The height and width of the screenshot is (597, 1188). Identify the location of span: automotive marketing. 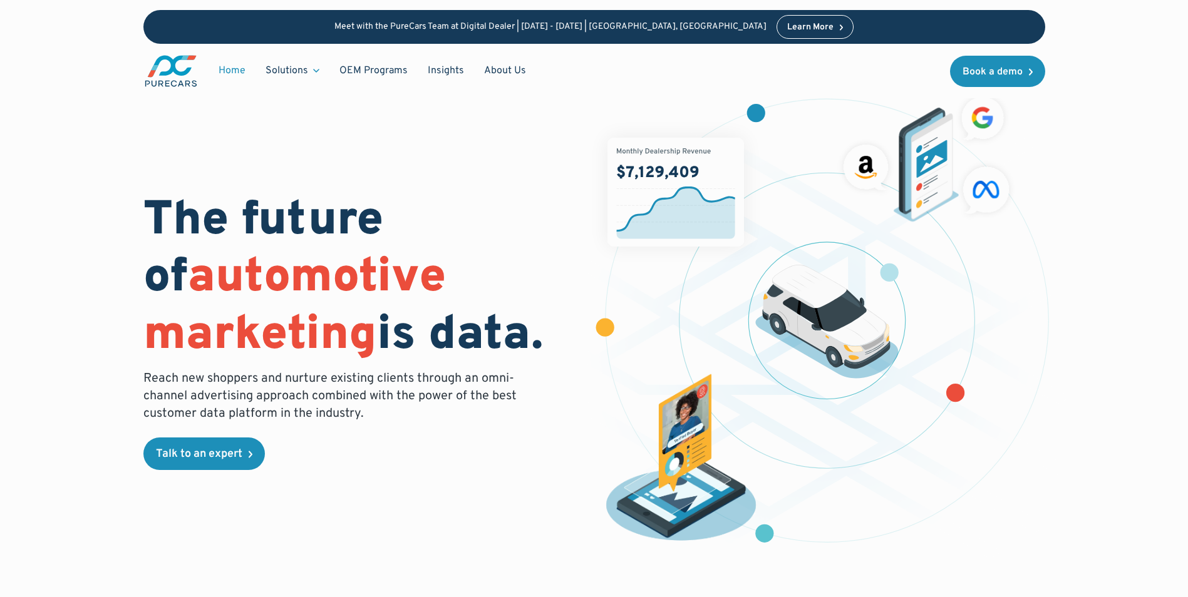
(294, 307).